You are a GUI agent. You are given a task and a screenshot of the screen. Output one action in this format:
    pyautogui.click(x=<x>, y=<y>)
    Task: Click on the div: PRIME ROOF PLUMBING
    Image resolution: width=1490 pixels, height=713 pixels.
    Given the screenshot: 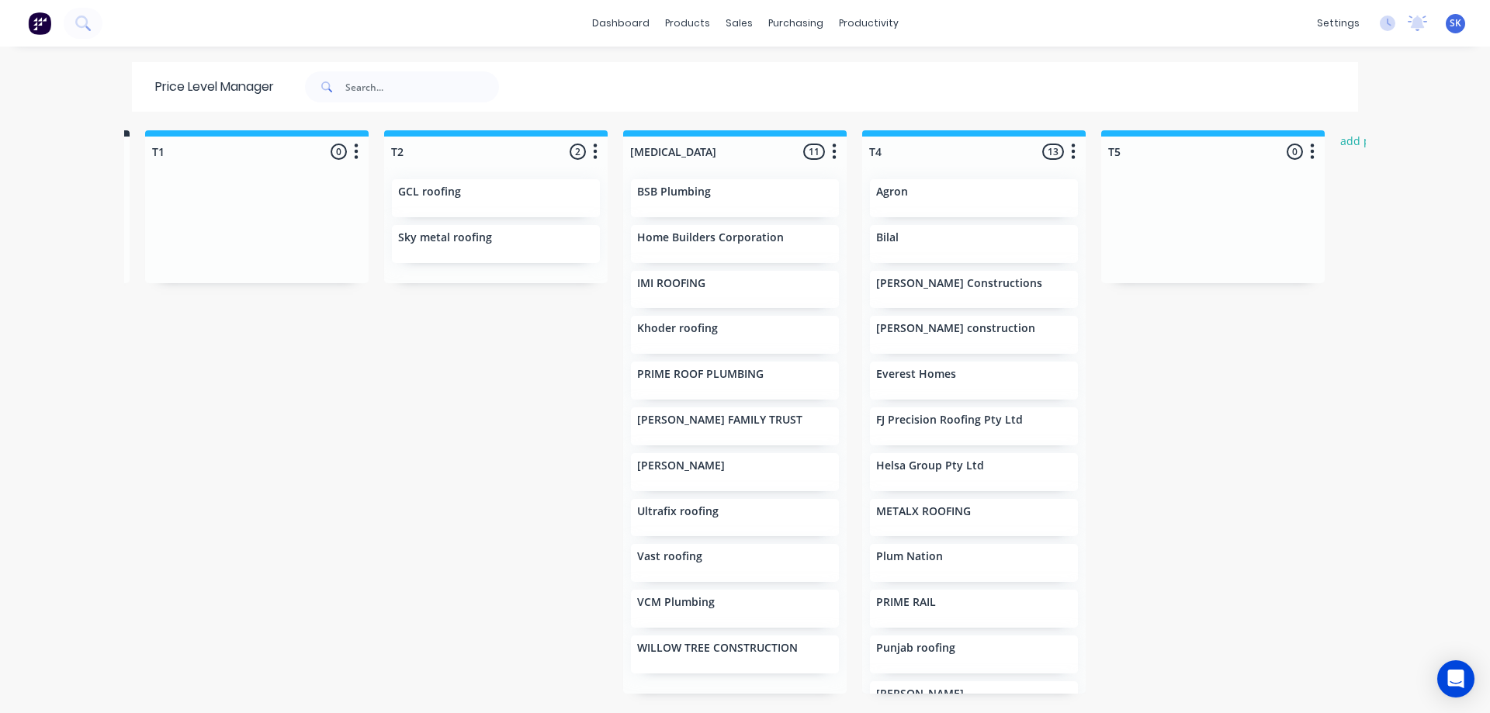 What is the action you would take?
    pyautogui.click(x=735, y=380)
    